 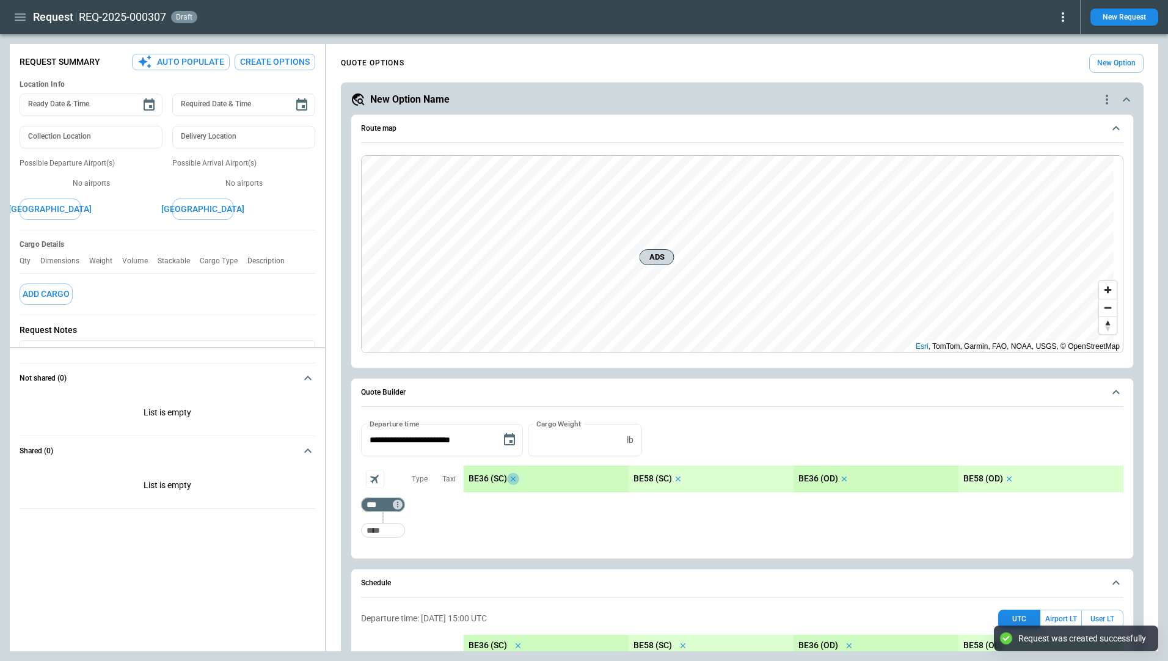 What do you see at coordinates (53, 17) in the screenshot?
I see `h1: Request` at bounding box center [53, 17].